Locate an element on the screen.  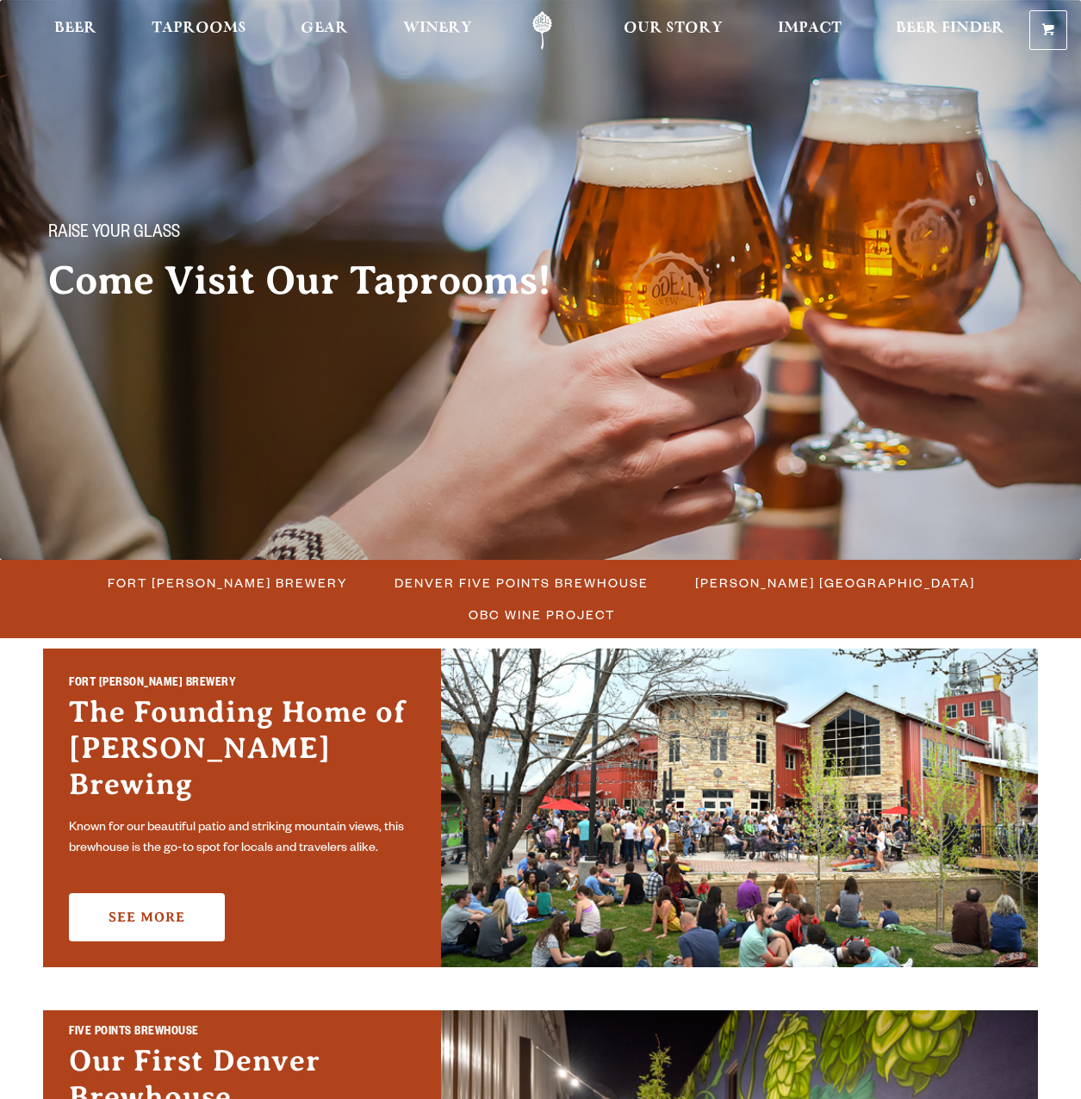
span: Denver Five Points Brewhouse is located at coordinates (521, 582).